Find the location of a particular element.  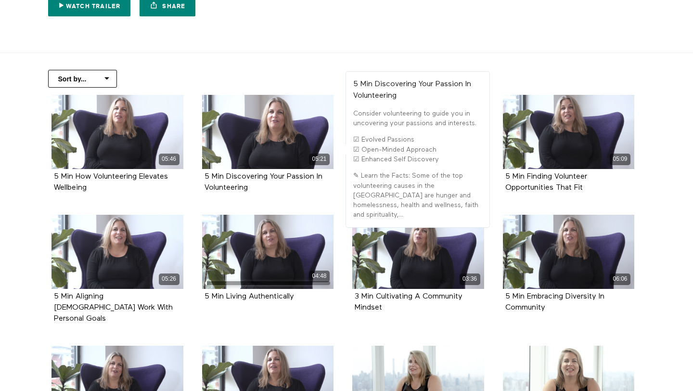

a: 5 Min Discovering Your Passion In Volunteering is located at coordinates (263, 182).